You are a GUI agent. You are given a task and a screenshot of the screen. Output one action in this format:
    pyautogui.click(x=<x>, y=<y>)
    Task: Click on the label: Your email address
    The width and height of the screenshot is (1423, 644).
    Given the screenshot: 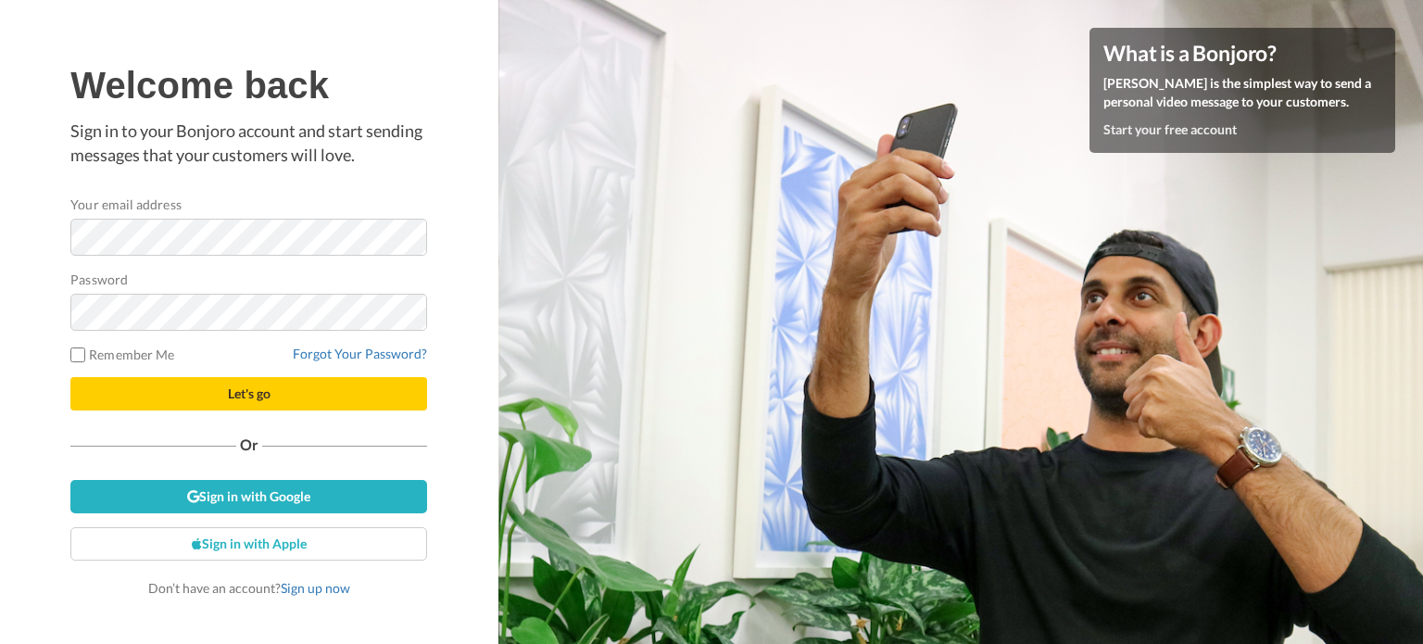 What is the action you would take?
    pyautogui.click(x=125, y=204)
    